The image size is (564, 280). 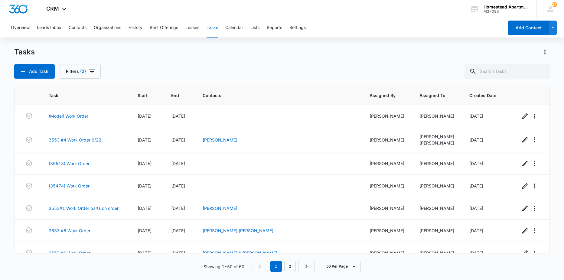 What do you see at coordinates (68, 116) in the screenshot?
I see `a: (Model) Work Order` at bounding box center [68, 116].